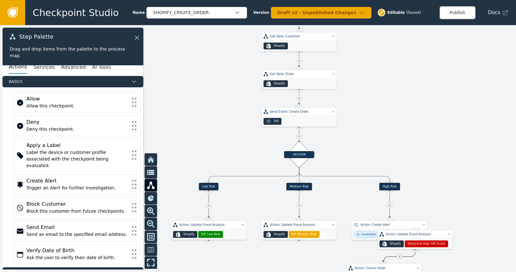 This screenshot has height=272, width=516. Describe the element at coordinates (211, 235) in the screenshot. I see `span: Sift Low Risk` at that location.